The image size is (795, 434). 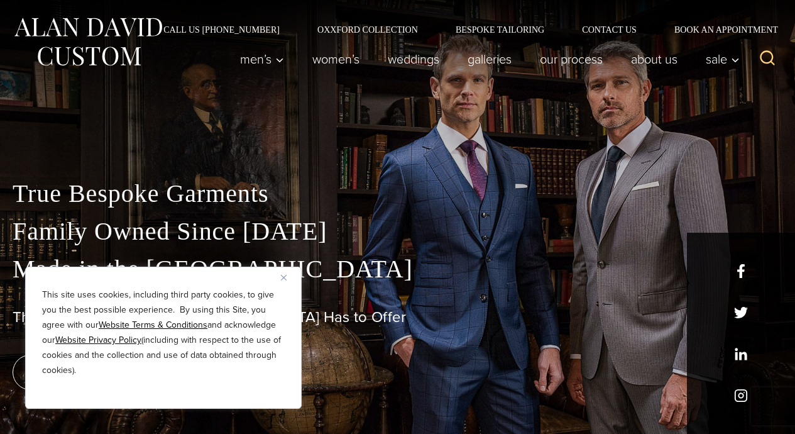 What do you see at coordinates (153, 324) in the screenshot?
I see `a: Website Terms & Conditions` at bounding box center [153, 324].